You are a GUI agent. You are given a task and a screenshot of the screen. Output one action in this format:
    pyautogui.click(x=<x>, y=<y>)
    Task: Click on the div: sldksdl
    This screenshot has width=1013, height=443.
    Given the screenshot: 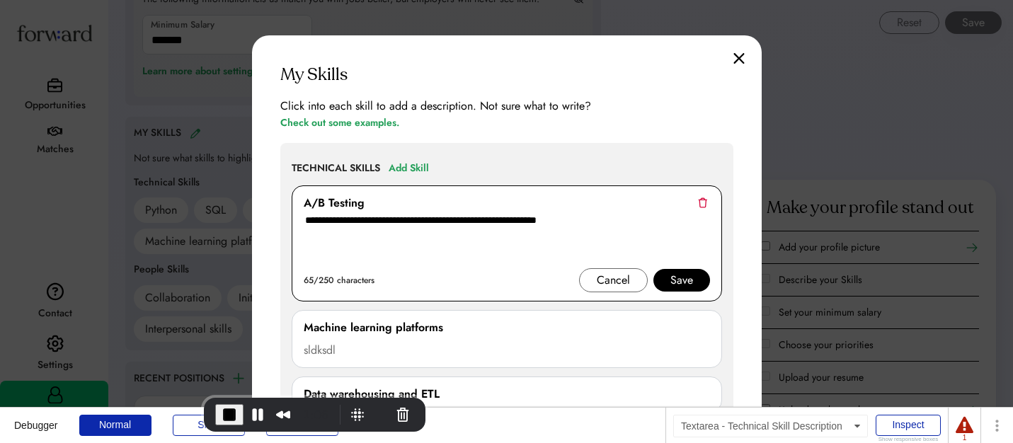 What is the action you would take?
    pyautogui.click(x=507, y=350)
    